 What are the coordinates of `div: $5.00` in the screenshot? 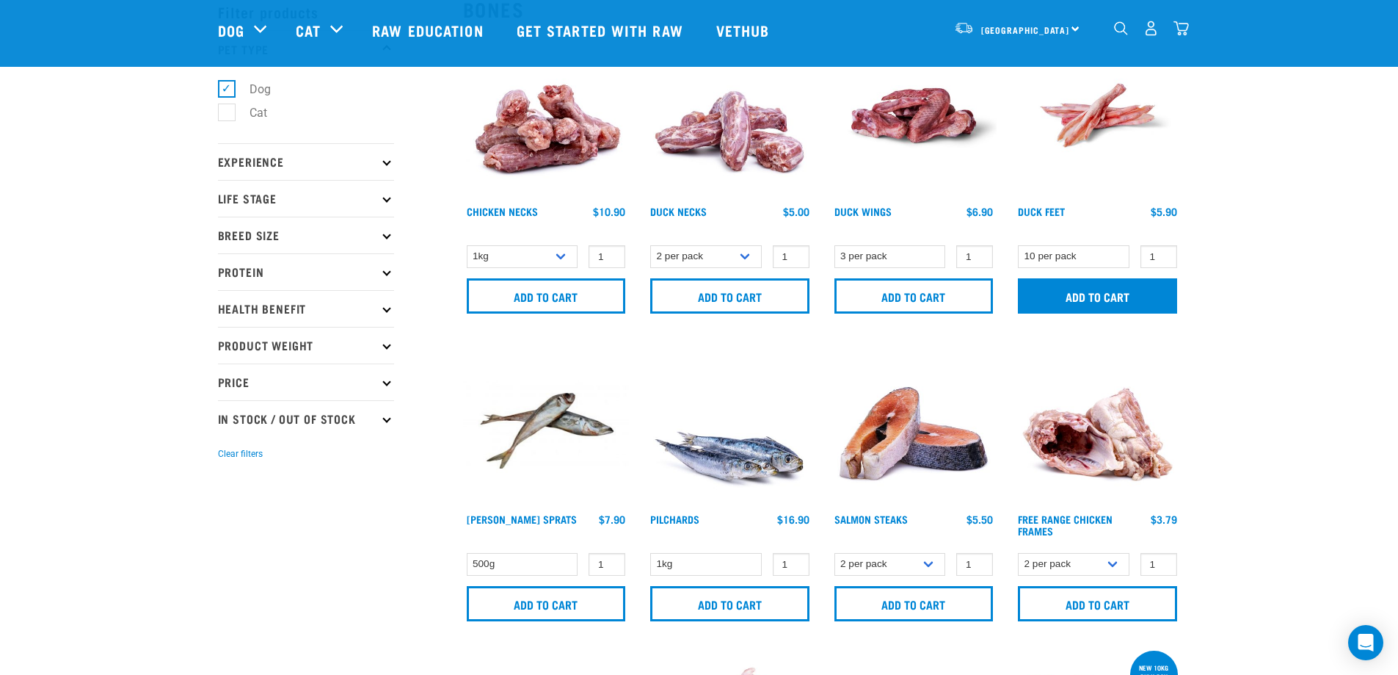 It's located at (796, 211).